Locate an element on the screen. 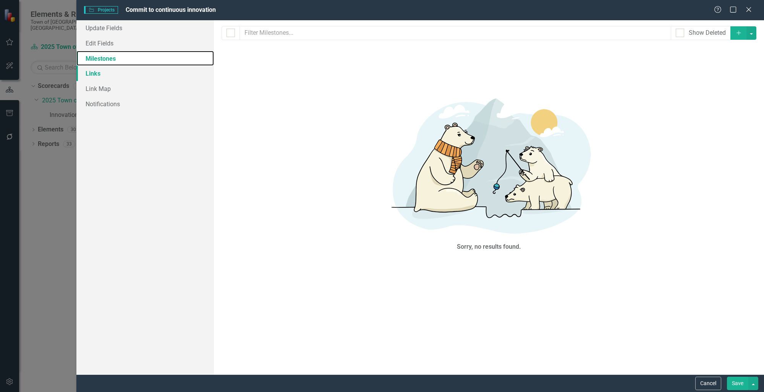 The height and width of the screenshot is (392, 764). input: Filter Milestones... is located at coordinates (455, 33).